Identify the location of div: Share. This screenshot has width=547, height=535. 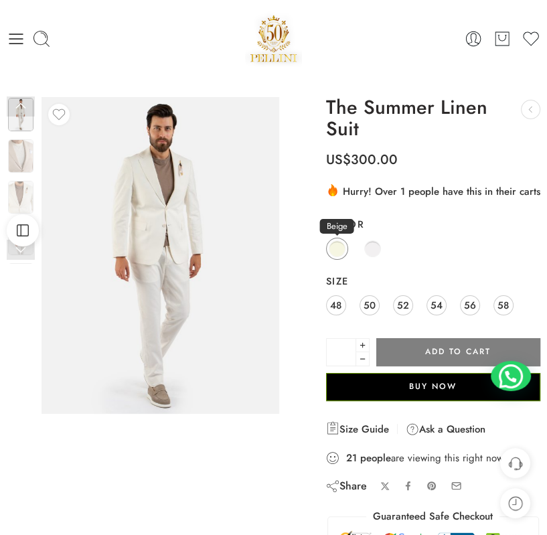
(346, 486).